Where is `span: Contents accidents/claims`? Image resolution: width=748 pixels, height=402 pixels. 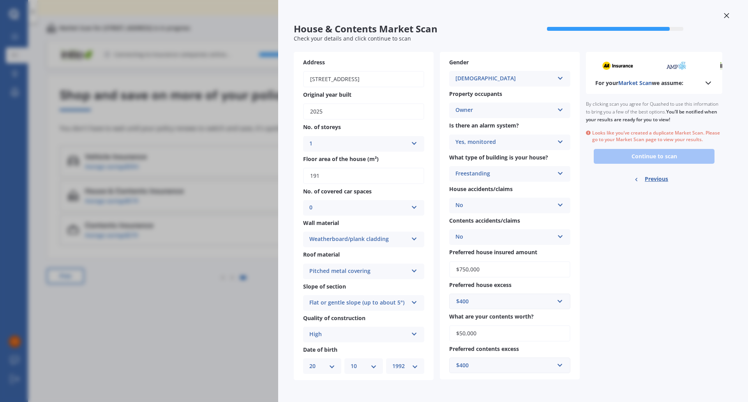
span: Contents accidents/claims is located at coordinates (485, 220).